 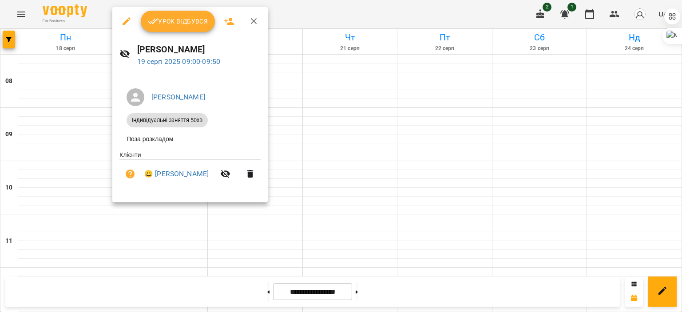 I want to click on li: Поза розкладом, so click(x=190, y=139).